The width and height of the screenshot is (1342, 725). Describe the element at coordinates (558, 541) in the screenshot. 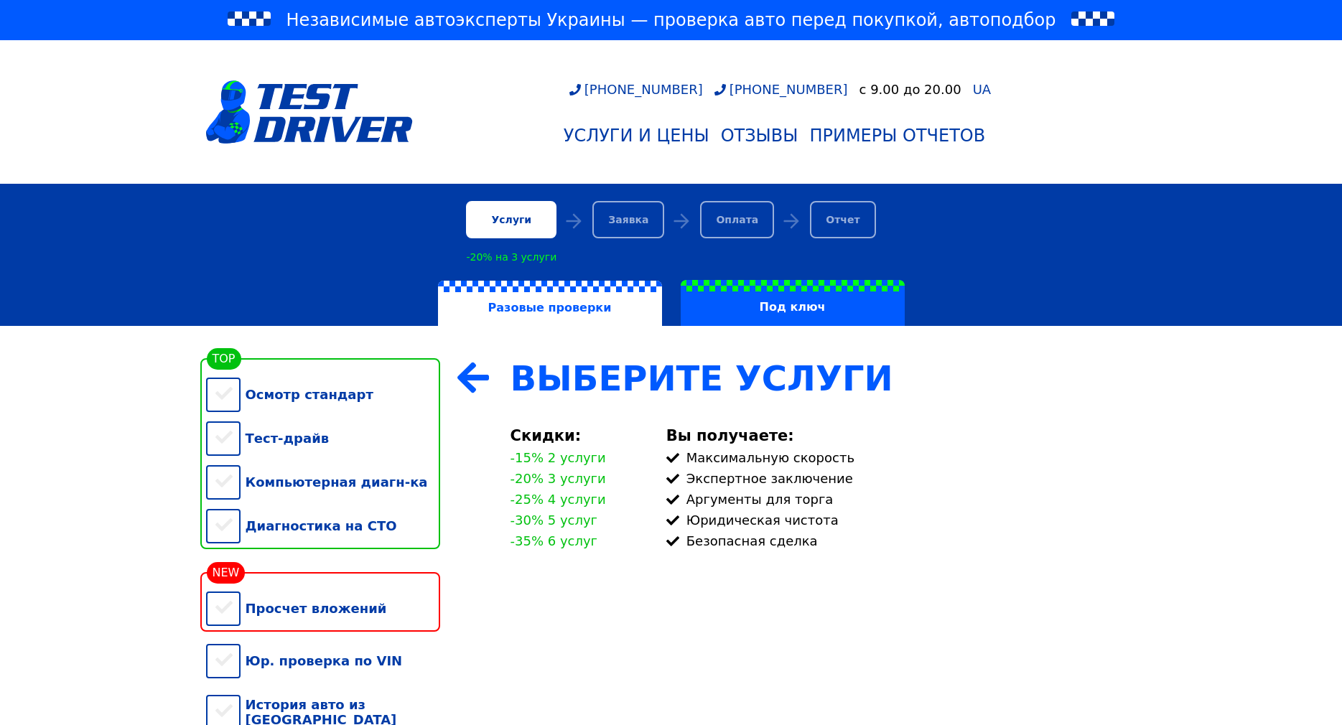

I see `div: -35% 6 услуг` at that location.